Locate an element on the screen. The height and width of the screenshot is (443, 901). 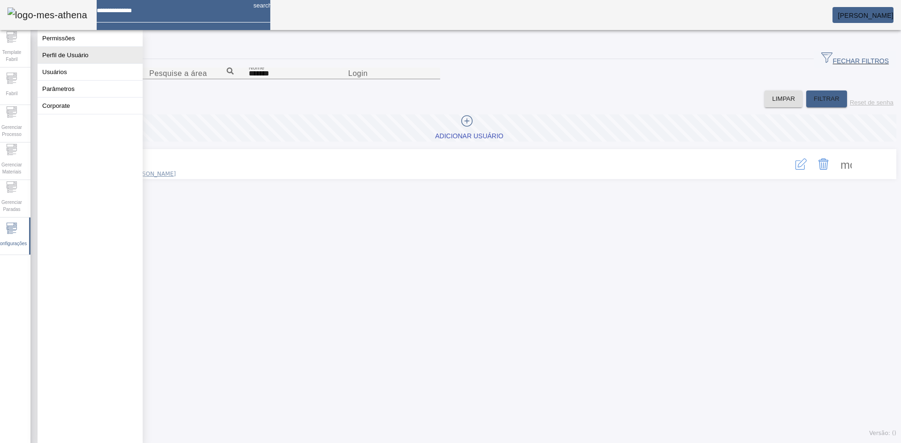
button: Delete is located at coordinates (823, 164).